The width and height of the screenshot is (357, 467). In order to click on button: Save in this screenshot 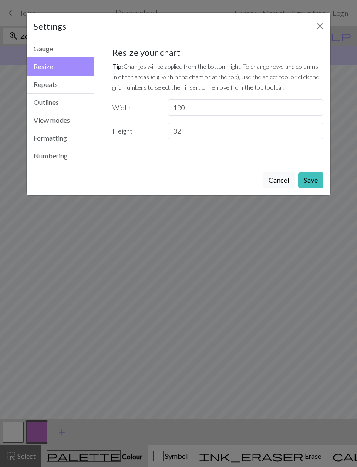, I will do `click(311, 180)`.